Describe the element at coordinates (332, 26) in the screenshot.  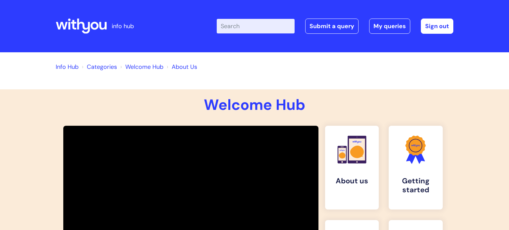
I see `a: Submit a query` at that location.